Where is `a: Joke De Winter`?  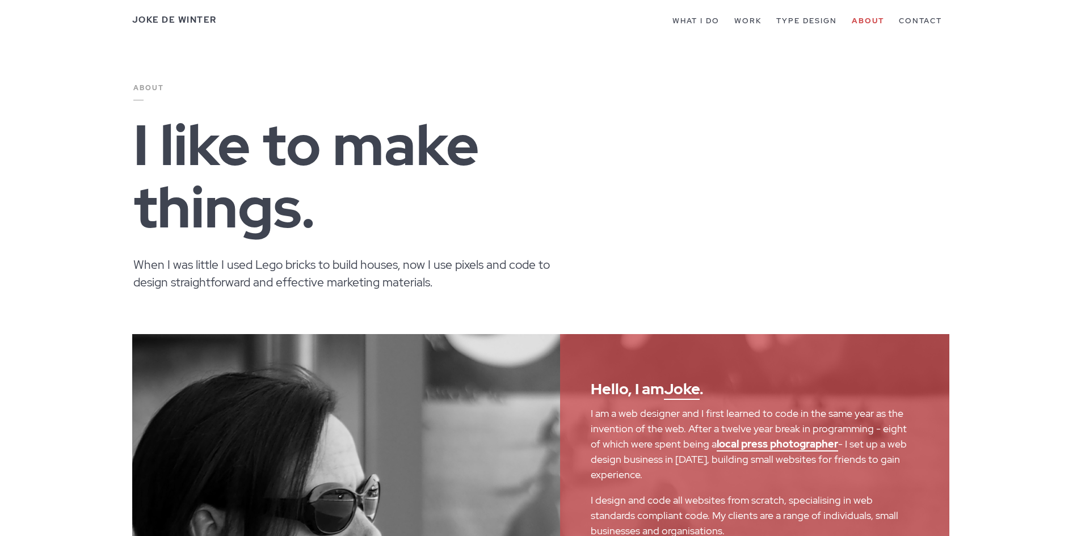 a: Joke De Winter is located at coordinates (174, 20).